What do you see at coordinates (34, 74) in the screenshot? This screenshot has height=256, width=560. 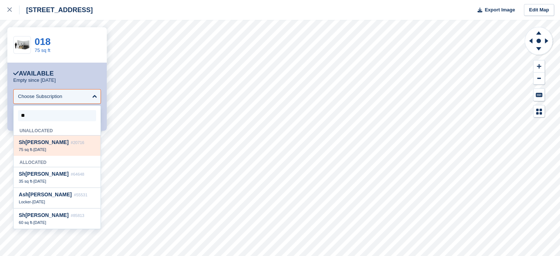 I see `div: Available` at bounding box center [34, 74].